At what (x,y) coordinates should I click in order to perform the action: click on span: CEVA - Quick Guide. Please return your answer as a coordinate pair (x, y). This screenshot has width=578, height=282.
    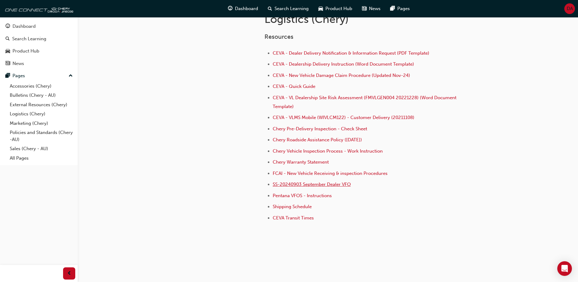
    Looking at the image, I should click on (294, 86).